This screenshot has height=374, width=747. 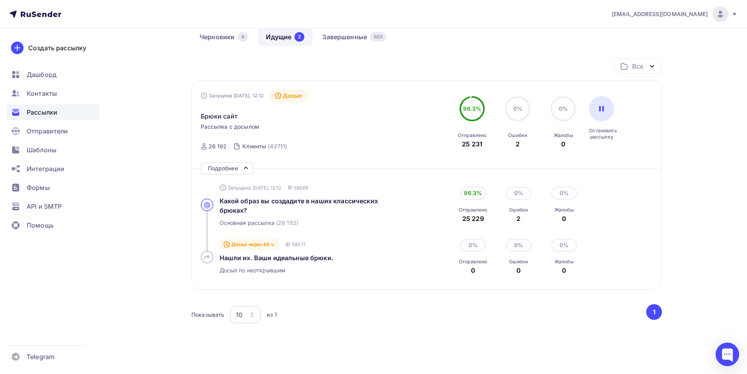 What do you see at coordinates (42, 150) in the screenshot?
I see `span: Шаблоны` at bounding box center [42, 150].